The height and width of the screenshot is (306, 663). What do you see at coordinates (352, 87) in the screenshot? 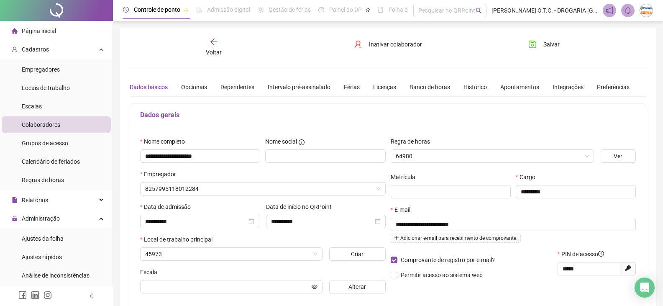
I see `div: Férias` at bounding box center [352, 87].